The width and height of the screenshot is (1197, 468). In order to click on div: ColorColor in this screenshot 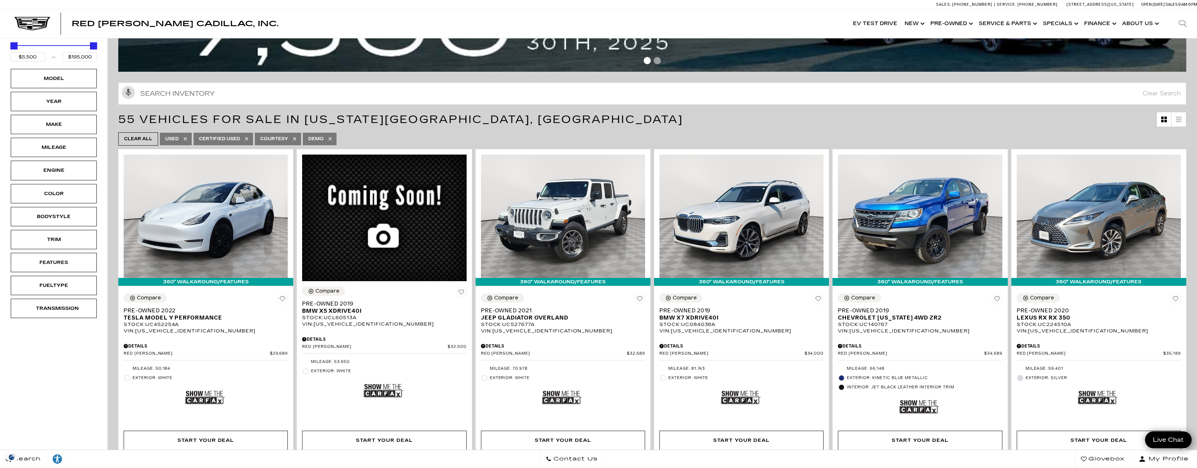, I will do `click(54, 194)`.